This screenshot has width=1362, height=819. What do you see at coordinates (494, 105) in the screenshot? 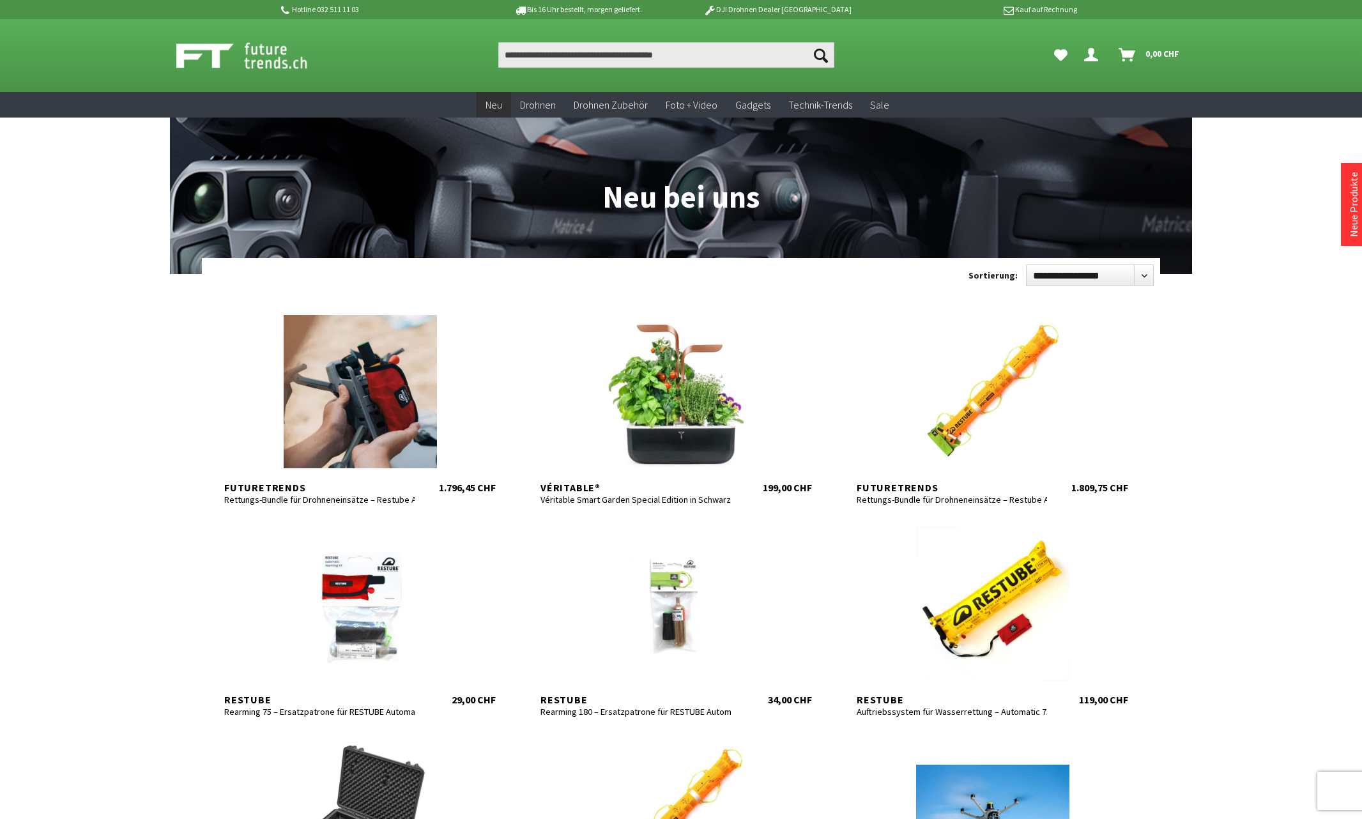
I see `a: Neu` at bounding box center [494, 105].